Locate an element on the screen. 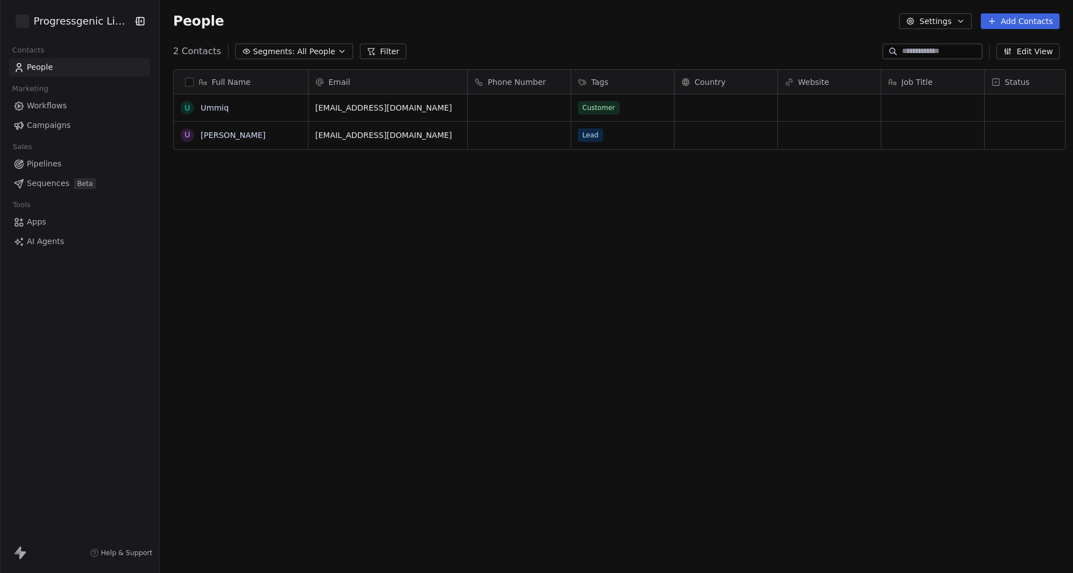 Image resolution: width=1073 pixels, height=573 pixels. span: Phone Number is located at coordinates (517, 82).